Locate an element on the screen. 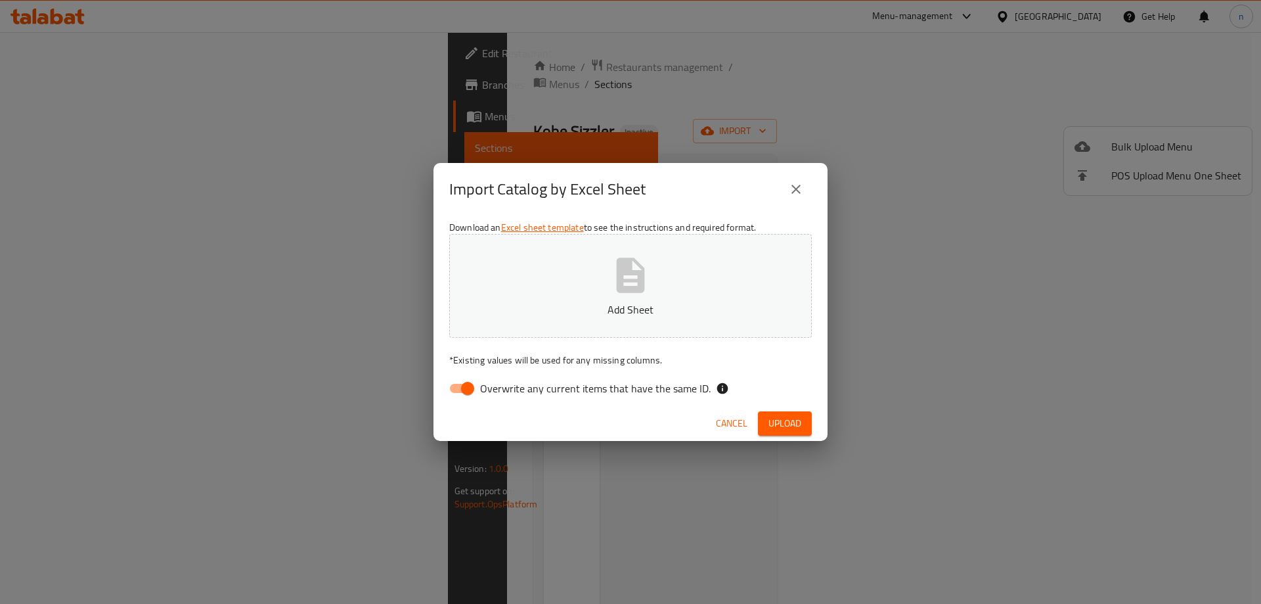  h2: Import Catalog by Excel Sheet is located at coordinates (547, 189).